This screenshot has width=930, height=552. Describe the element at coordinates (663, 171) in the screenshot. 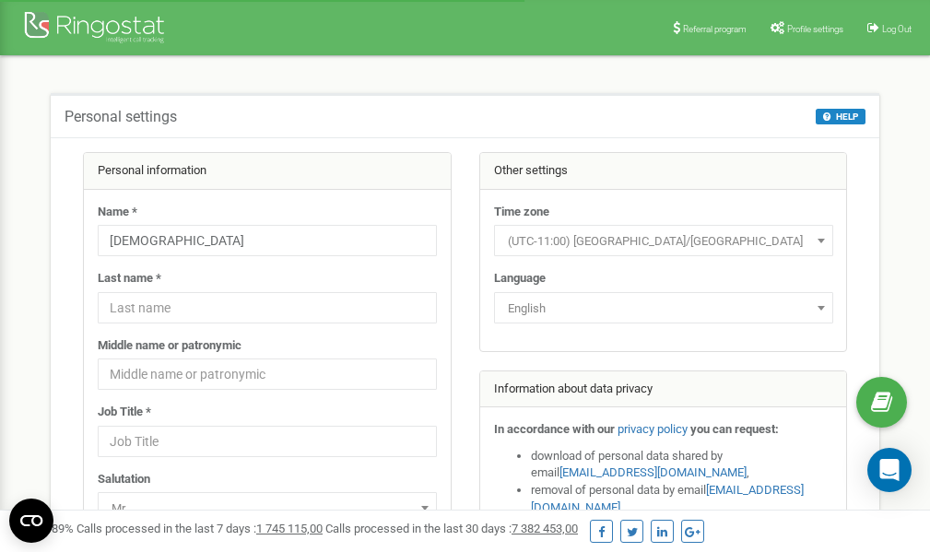

I see `div: Other settings` at that location.